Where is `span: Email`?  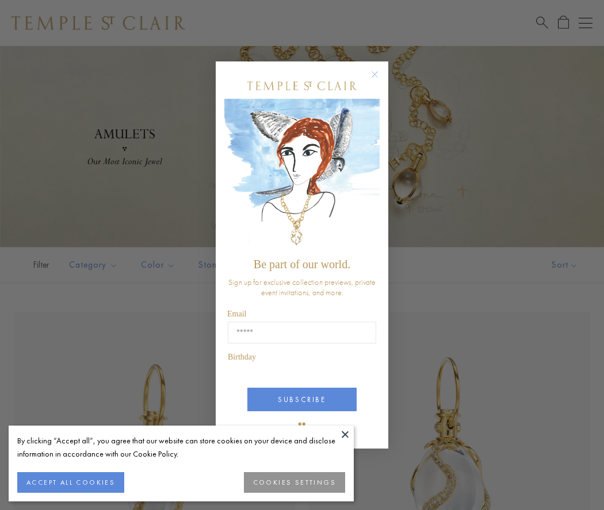 span: Email is located at coordinates (236, 314).